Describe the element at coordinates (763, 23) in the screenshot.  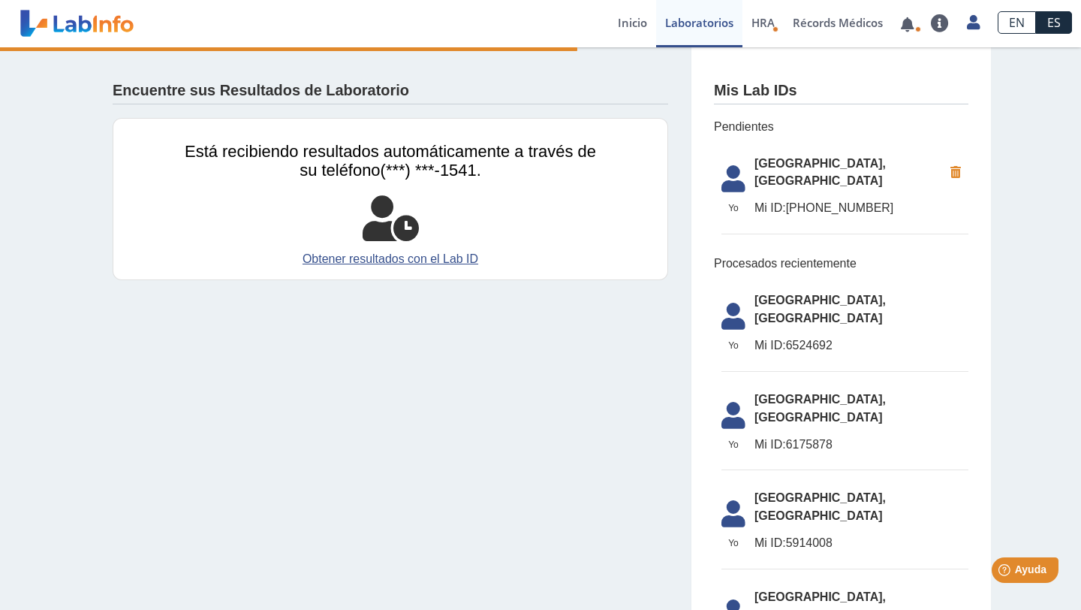
I see `span: HRA` at that location.